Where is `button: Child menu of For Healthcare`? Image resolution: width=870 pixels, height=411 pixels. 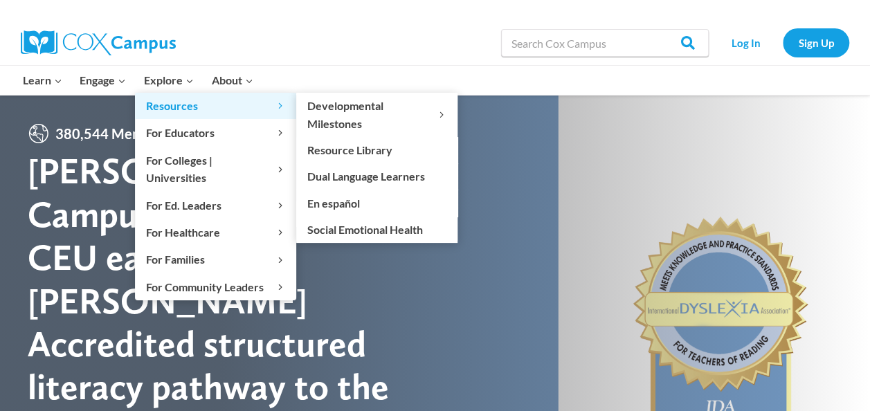
button: Child menu of For Healthcare is located at coordinates (215, 233).